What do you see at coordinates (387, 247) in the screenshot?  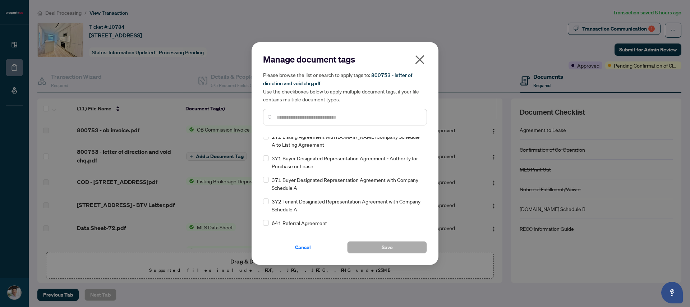 I see `button: Save` at bounding box center [387, 247].